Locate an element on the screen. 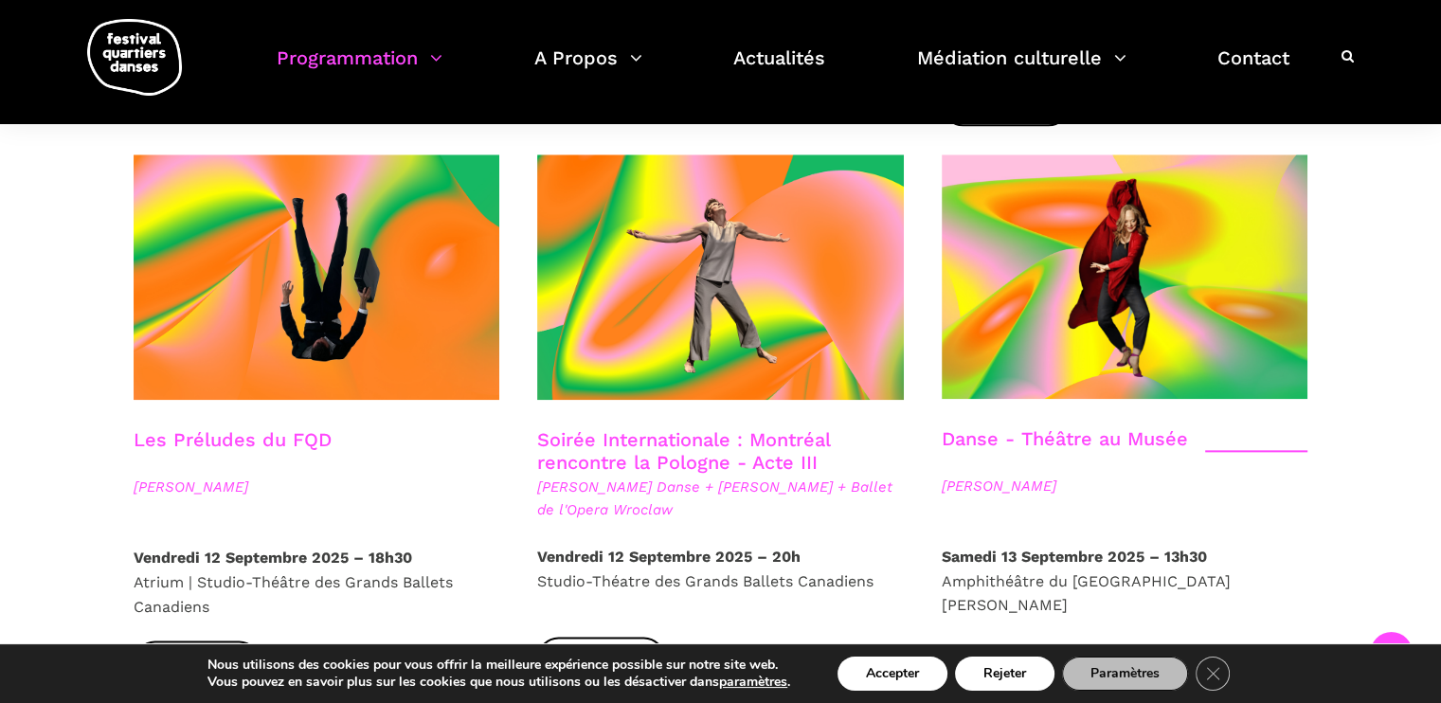  p: Nous utilisons des cookies pour vous offrir la meilleure expérience possible sur notre site web. is located at coordinates (498, 665).